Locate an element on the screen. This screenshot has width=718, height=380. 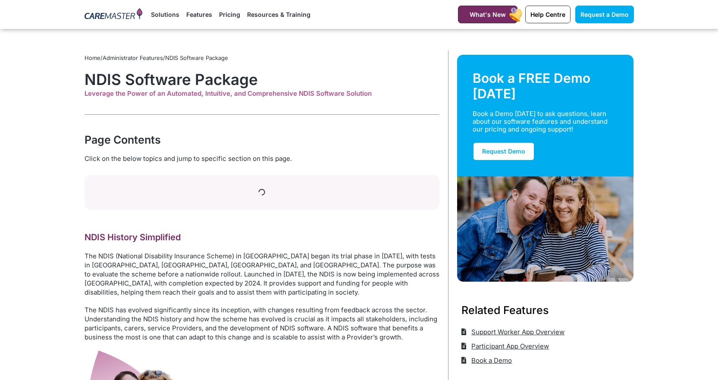
span: Support Worker App Overview is located at coordinates (517, 332).